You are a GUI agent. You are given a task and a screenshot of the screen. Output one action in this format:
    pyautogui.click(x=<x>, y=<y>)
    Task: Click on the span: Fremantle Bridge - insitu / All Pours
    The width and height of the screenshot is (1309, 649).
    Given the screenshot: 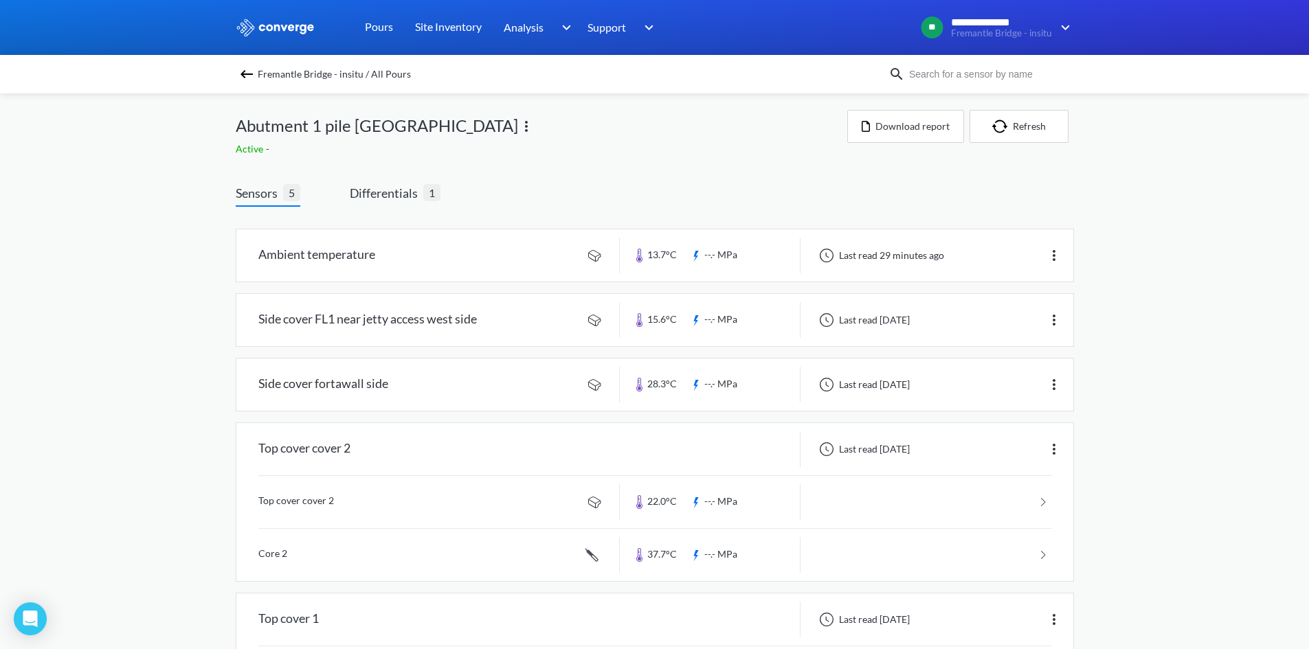 What is the action you would take?
    pyautogui.click(x=334, y=74)
    